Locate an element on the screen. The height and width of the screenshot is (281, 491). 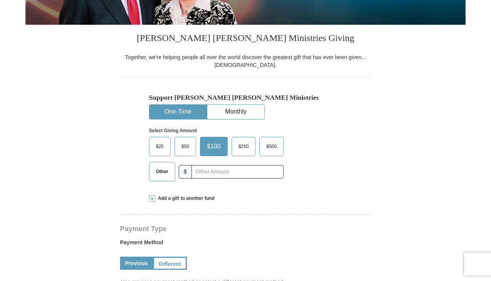
a: Previous is located at coordinates (136, 263).